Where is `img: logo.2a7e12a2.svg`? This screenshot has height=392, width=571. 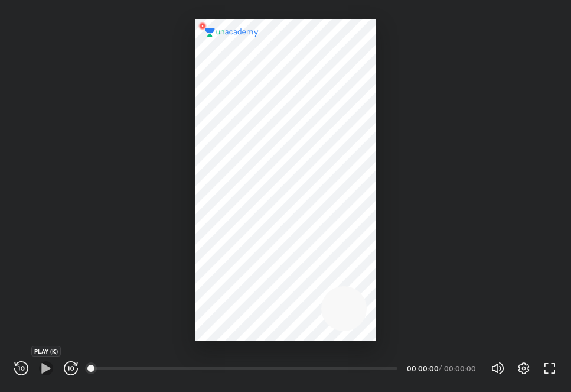
img: logo.2a7e12a2.svg is located at coordinates (232, 33).